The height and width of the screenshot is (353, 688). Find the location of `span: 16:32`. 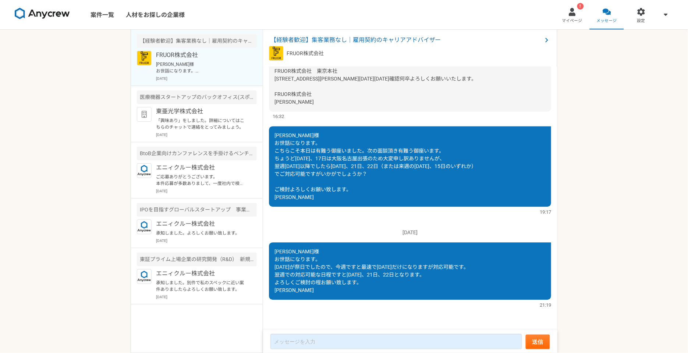

span: 16:32 is located at coordinates (278, 117).